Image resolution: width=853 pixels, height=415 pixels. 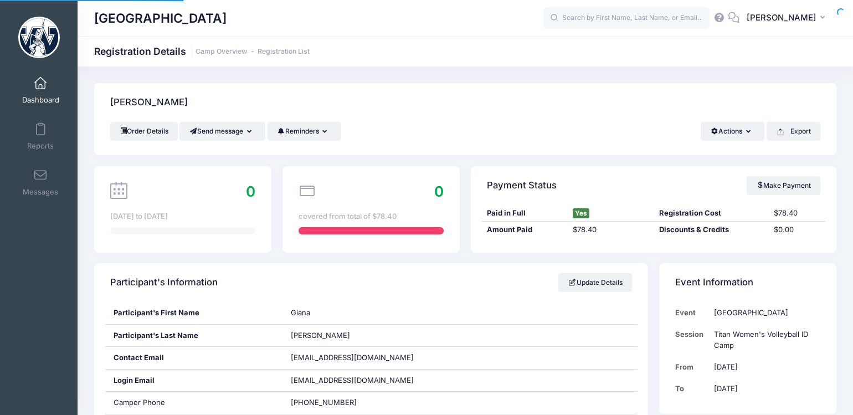 I want to click on div: Discounts & Credits, so click(x=711, y=230).